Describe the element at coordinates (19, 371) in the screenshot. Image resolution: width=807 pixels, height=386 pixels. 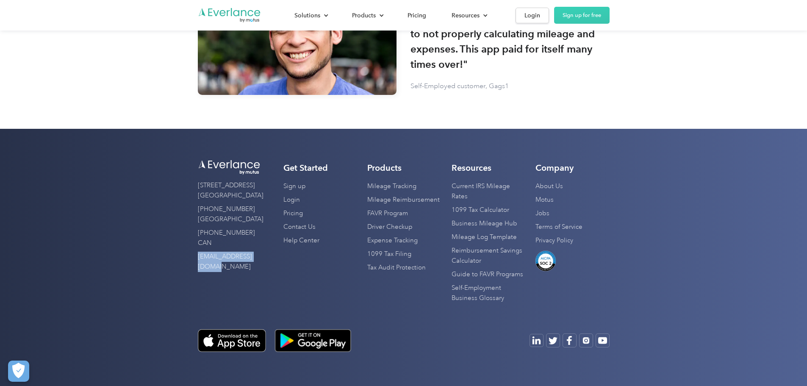
I see `button: Cookies Settings` at that location.